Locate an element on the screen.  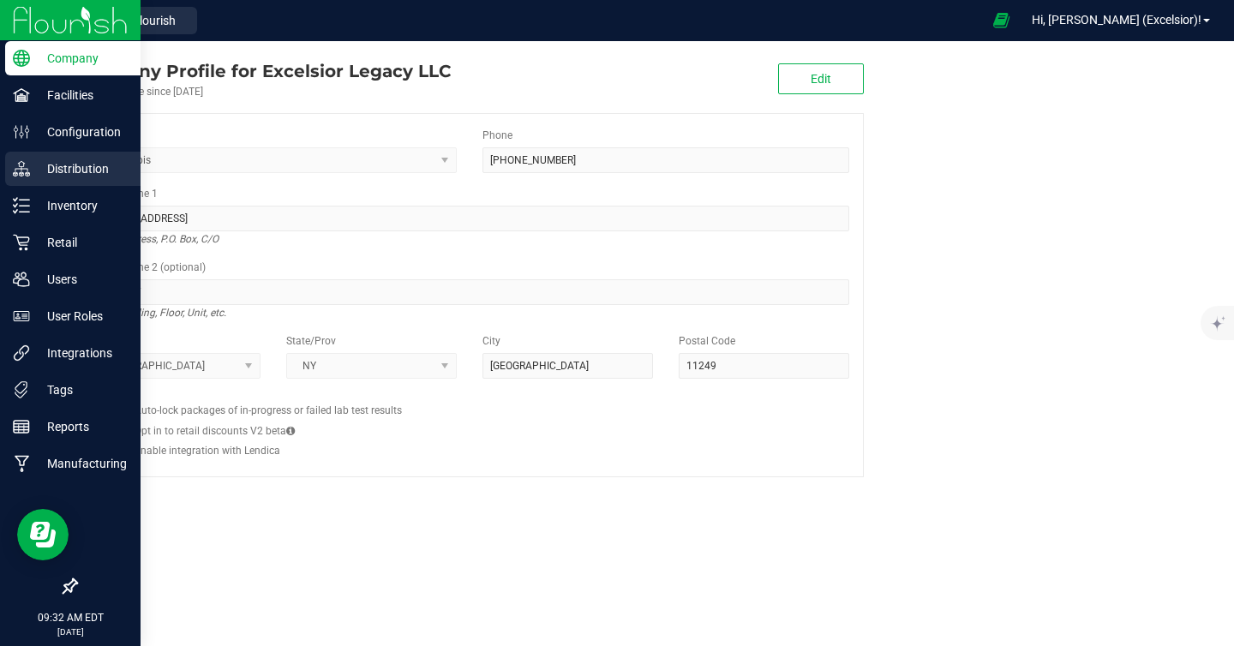
p: Tags is located at coordinates (81, 390).